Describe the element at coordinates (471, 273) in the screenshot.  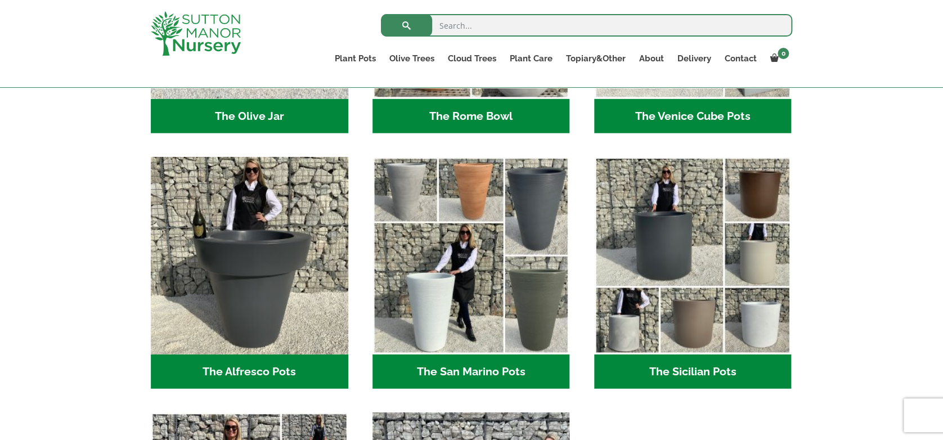
I see `a: Visit product category The San Marino Pots` at that location.